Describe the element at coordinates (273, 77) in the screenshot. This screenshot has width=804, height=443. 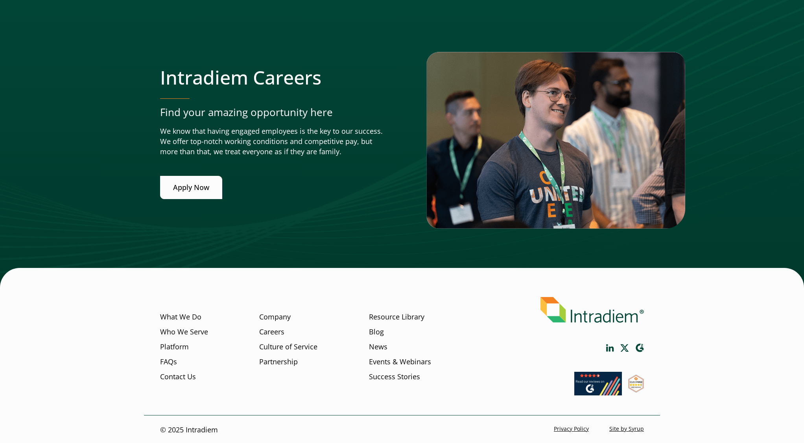
I see `h2: Intradiem Careers` at that location.